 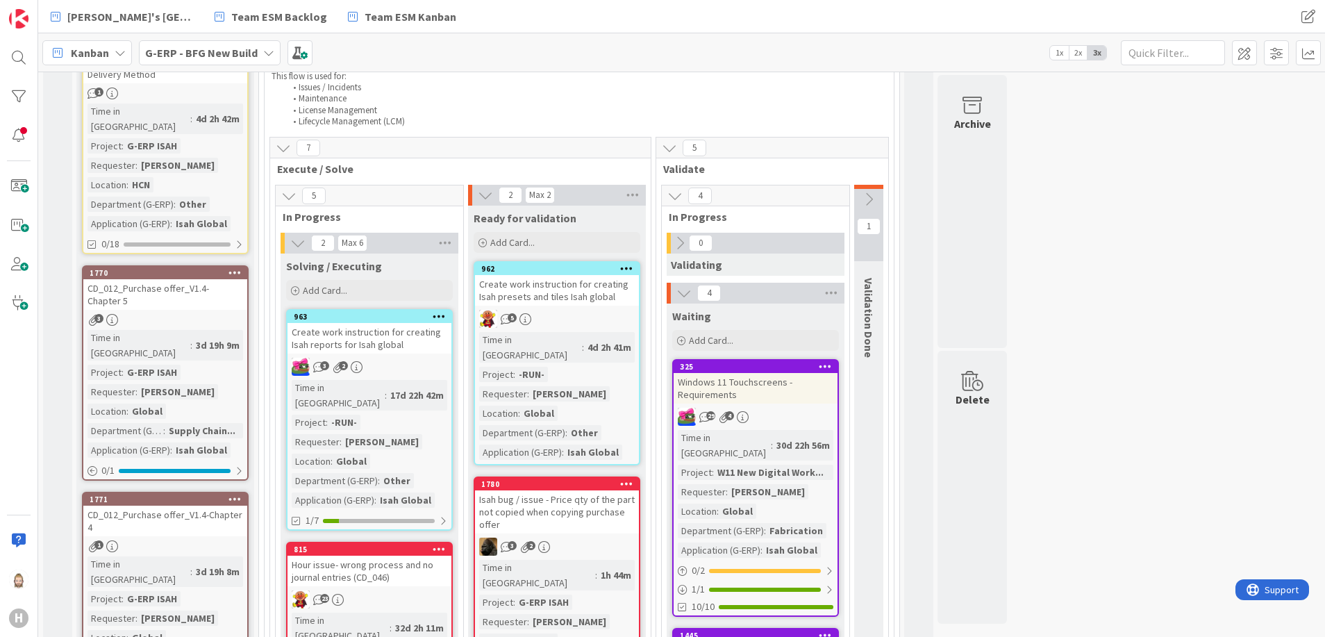 I want to click on div: Create work instruction for creating Isah presets and tiles Isah global, so click(x=557, y=290).